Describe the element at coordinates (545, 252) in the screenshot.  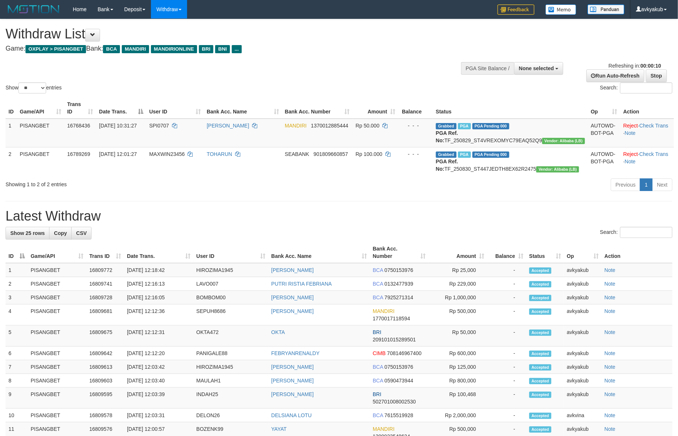
I see `th: Status: activate to sort column ascending` at that location.